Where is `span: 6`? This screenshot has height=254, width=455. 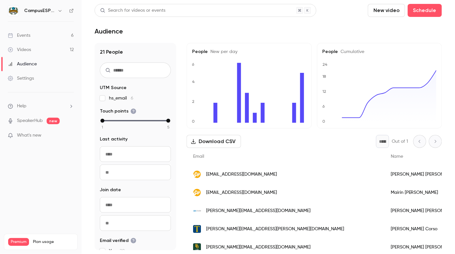
span: 6 is located at coordinates (132, 98).